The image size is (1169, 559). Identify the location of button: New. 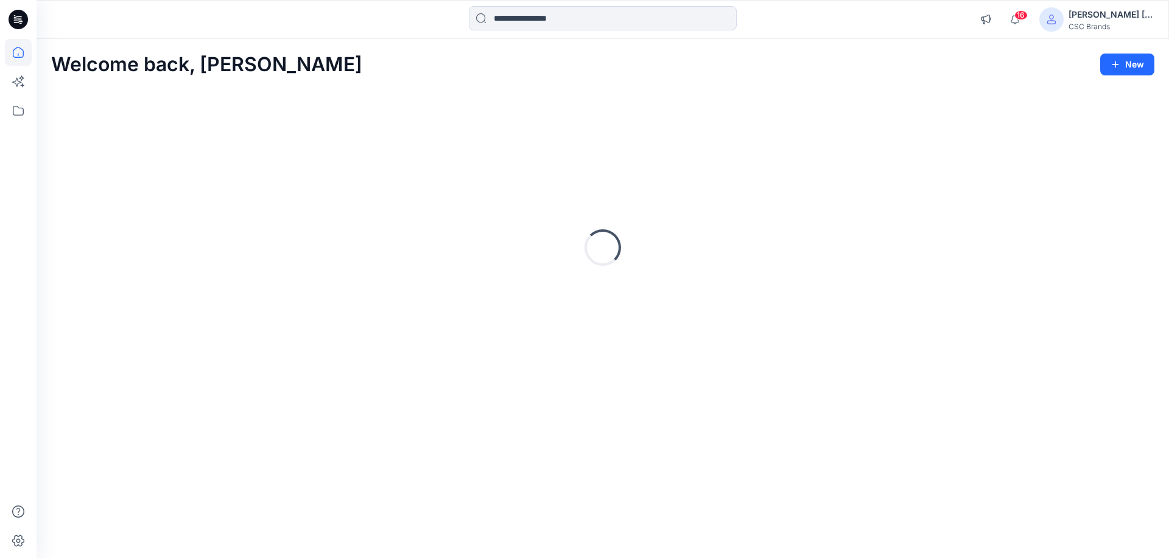
(1127, 65).